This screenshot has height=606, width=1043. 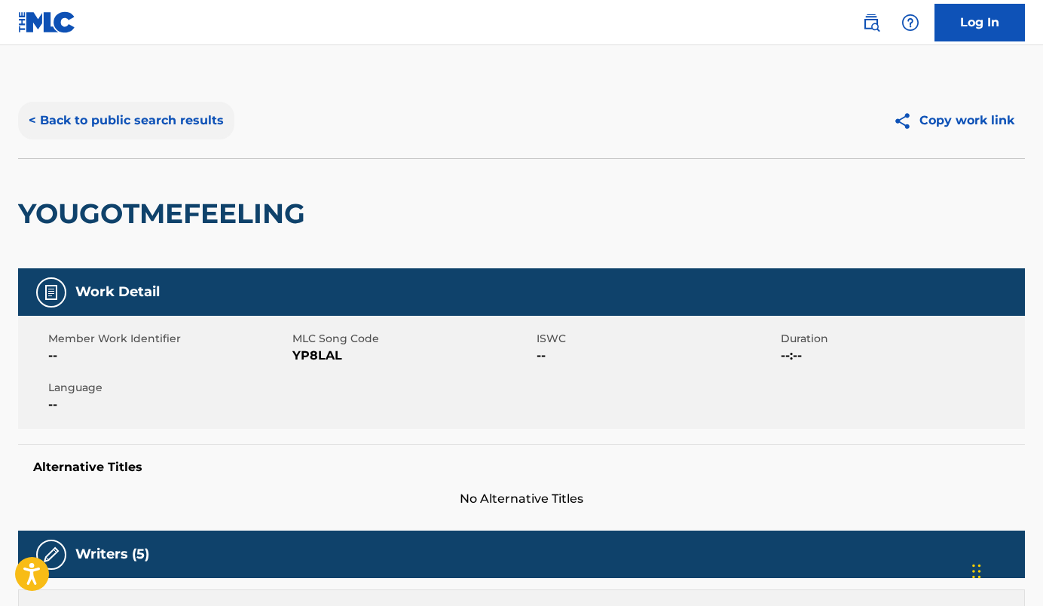 I want to click on a: Log In, so click(x=980, y=23).